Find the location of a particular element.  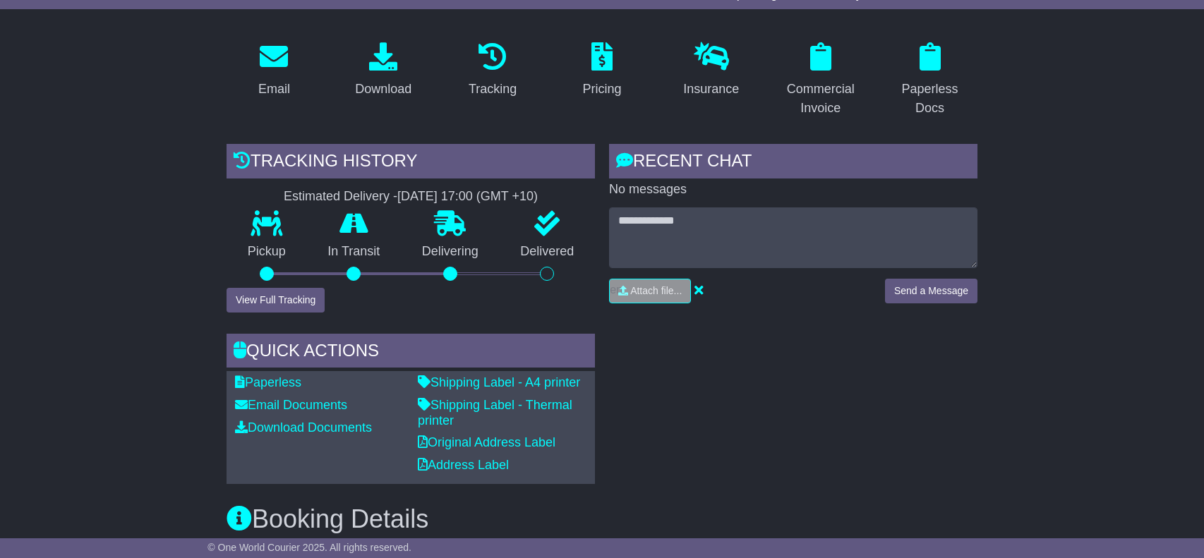

div: Email is located at coordinates (274, 89).